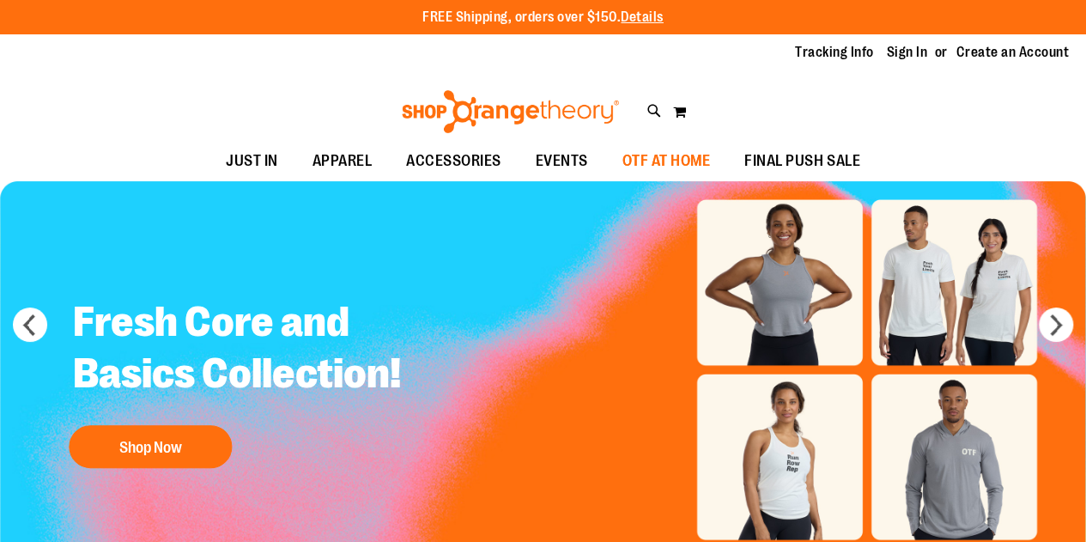 Image resolution: width=1086 pixels, height=542 pixels. Describe the element at coordinates (562, 161) in the screenshot. I see `span: EVENTS` at that location.